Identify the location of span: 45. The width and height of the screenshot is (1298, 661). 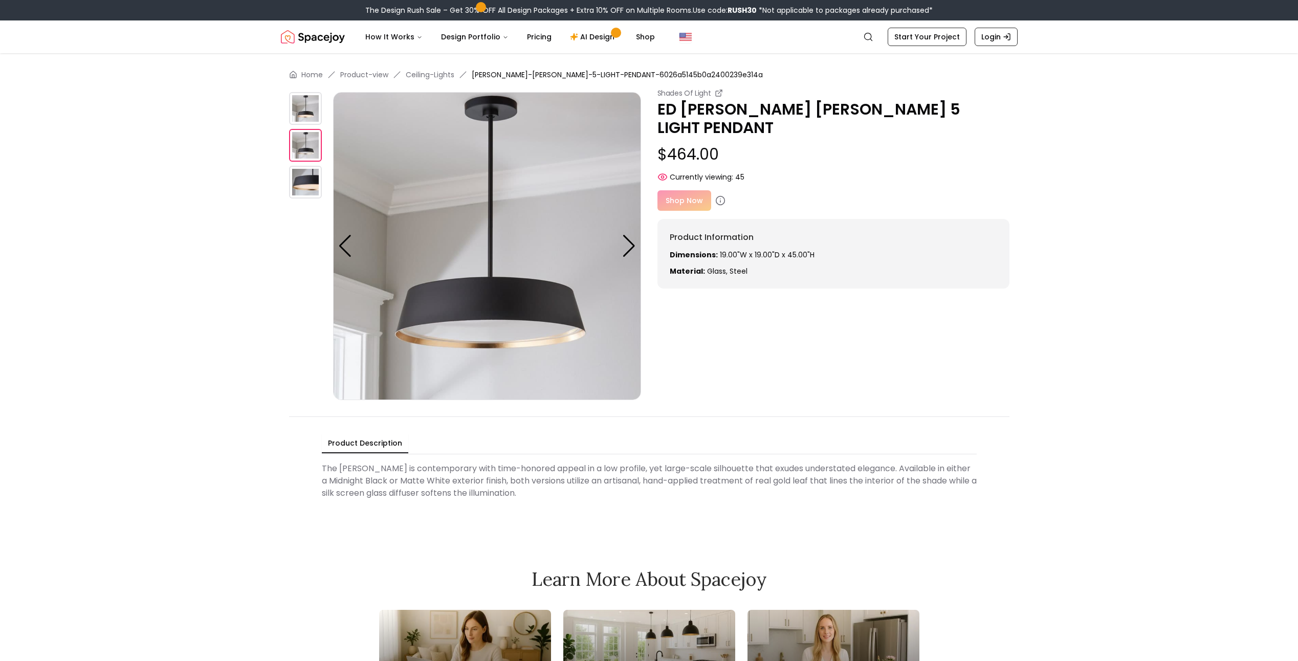
(740, 177).